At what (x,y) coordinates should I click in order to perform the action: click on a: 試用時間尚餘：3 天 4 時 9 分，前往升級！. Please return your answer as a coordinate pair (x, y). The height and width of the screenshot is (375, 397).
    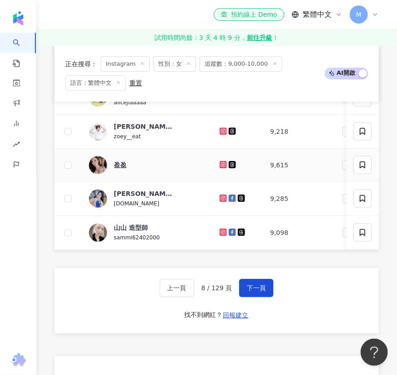
    Looking at the image, I should click on (216, 38).